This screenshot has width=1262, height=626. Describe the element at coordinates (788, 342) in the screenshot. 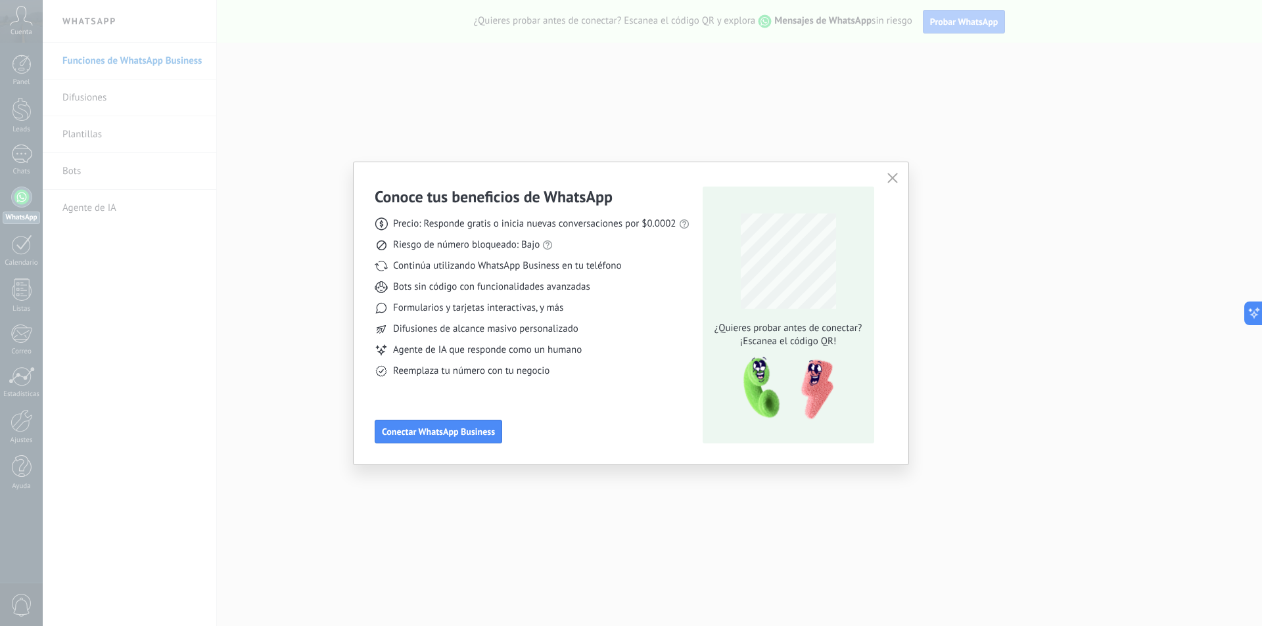

I see `span: ¡Escanea el código QR!` at that location.